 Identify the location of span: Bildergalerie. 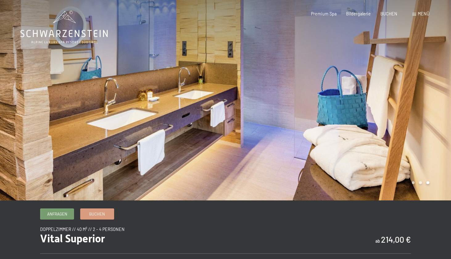
(358, 14).